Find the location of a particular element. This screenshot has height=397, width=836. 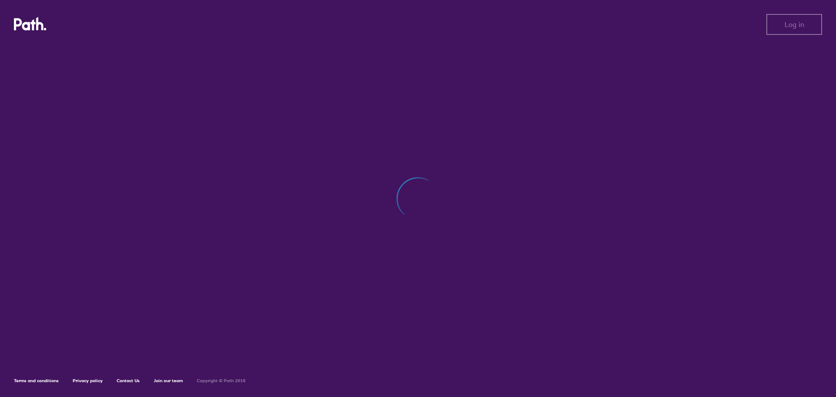

a: Terms and conditions is located at coordinates (36, 380).